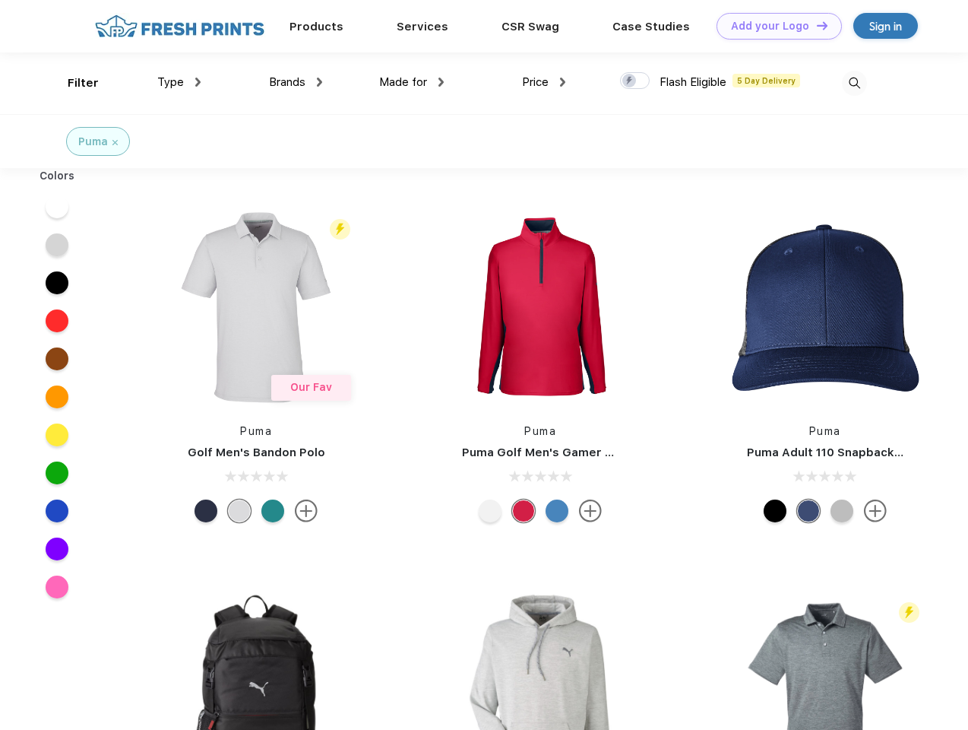 Image resolution: width=968 pixels, height=730 pixels. I want to click on div: Ski Patrol, so click(524, 511).